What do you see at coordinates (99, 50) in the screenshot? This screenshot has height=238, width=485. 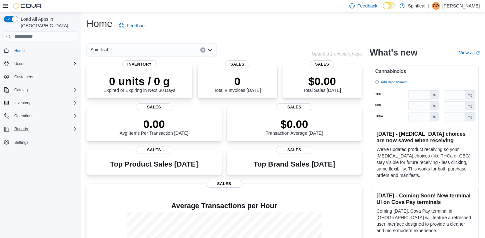 I see `span: Spiritleaf` at bounding box center [99, 50].